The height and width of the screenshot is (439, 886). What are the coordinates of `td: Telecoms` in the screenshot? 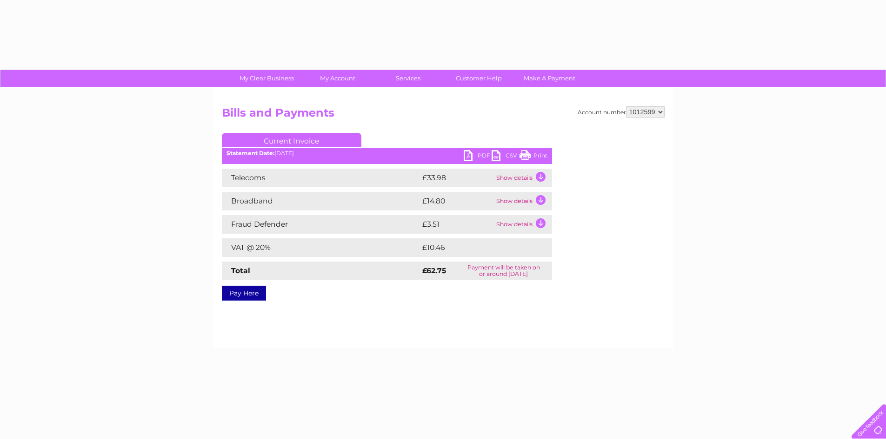 It's located at (321, 178).